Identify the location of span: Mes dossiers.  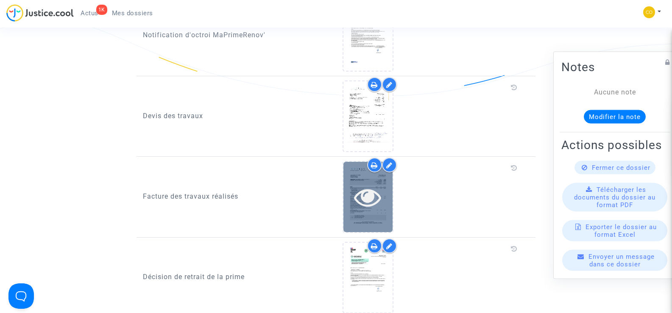
(132, 13).